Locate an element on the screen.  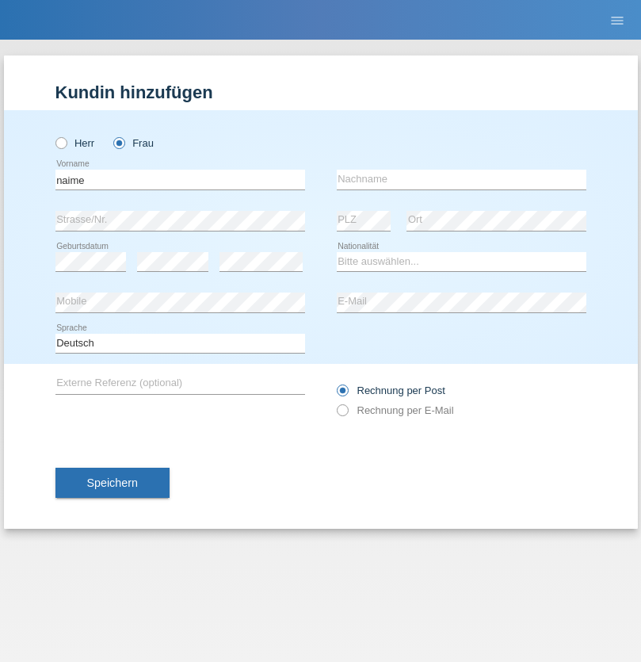
input: Rechnung per E-Mail is located at coordinates (342, 414).